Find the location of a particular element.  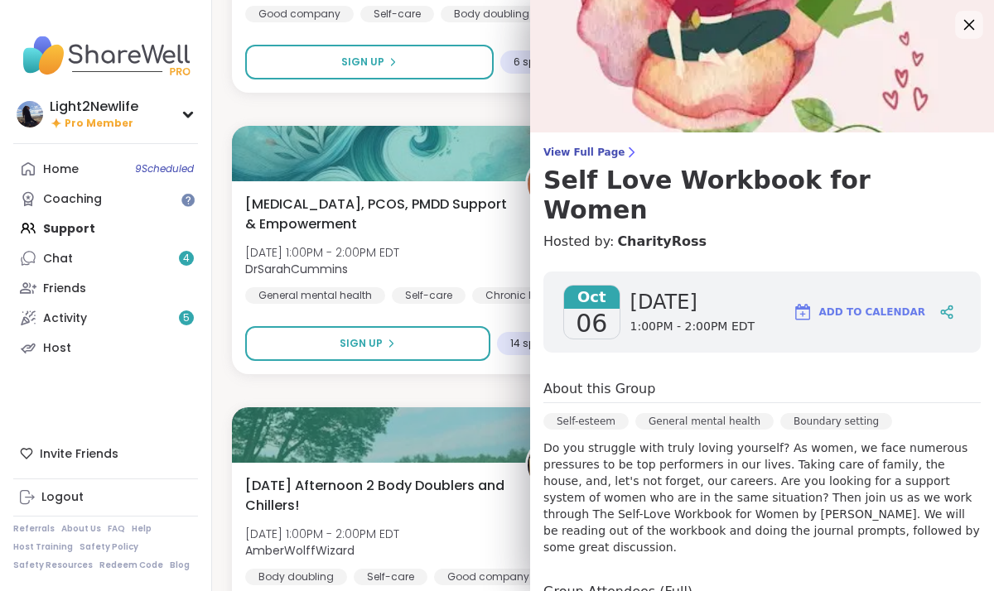

a: Chat4 is located at coordinates (105, 258).